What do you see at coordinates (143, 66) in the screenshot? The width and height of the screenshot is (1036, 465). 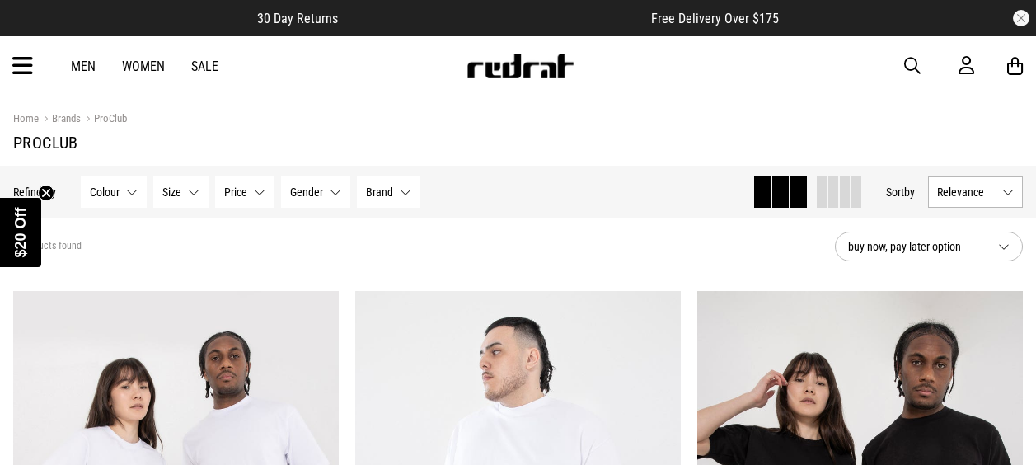 I see `a: Women` at bounding box center [143, 66].